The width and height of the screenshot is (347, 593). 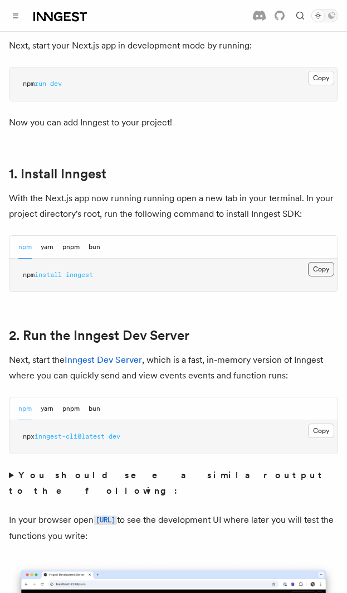 I want to click on strong: You should see a similar output to the following:, so click(x=168, y=482).